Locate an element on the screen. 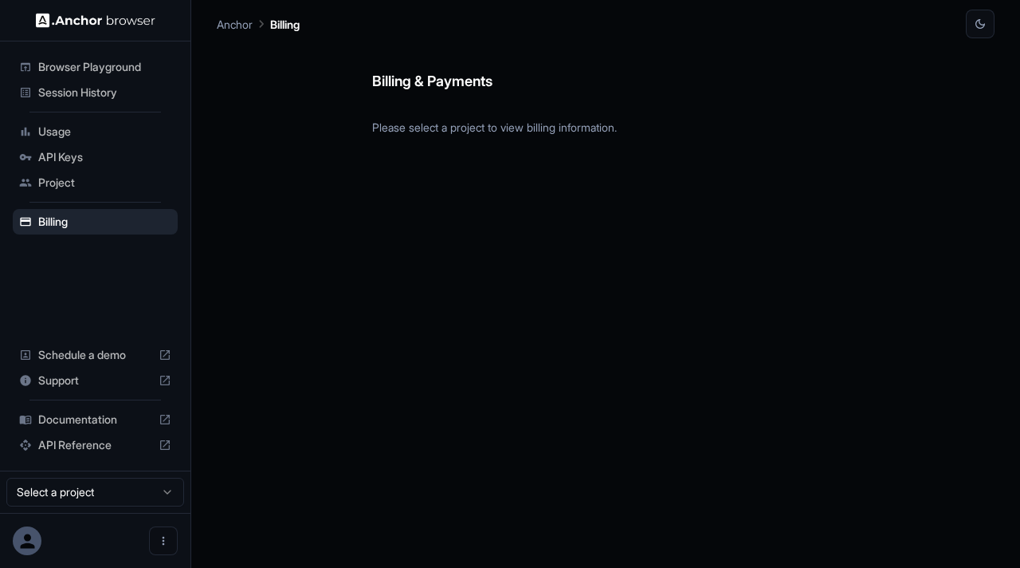 Image resolution: width=1020 pixels, height=568 pixels. div: Session History is located at coordinates (95, 92).